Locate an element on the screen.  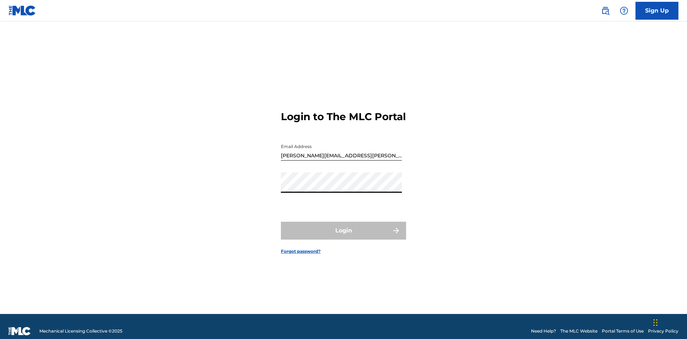
a: The MLC Website is located at coordinates (579, 331).